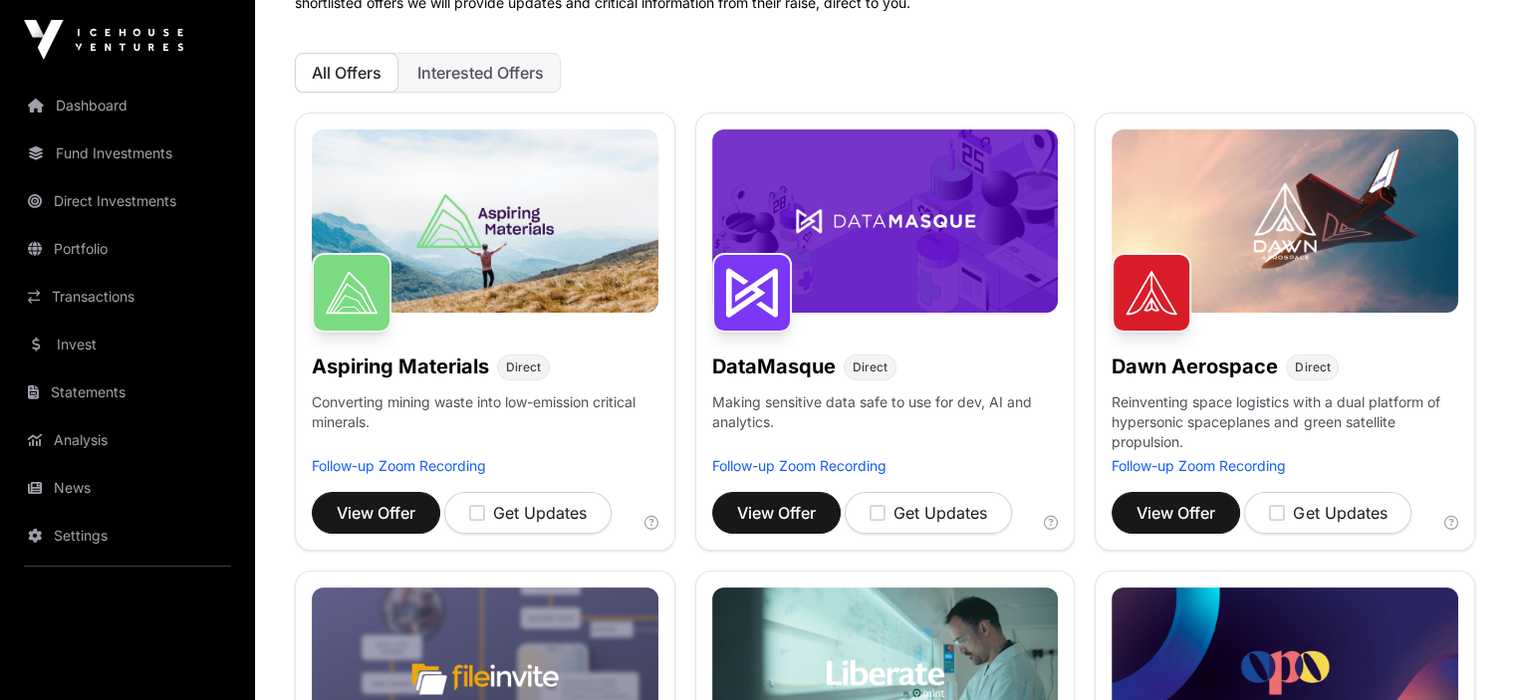  Describe the element at coordinates (128, 393) in the screenshot. I see `a: Statements` at that location.